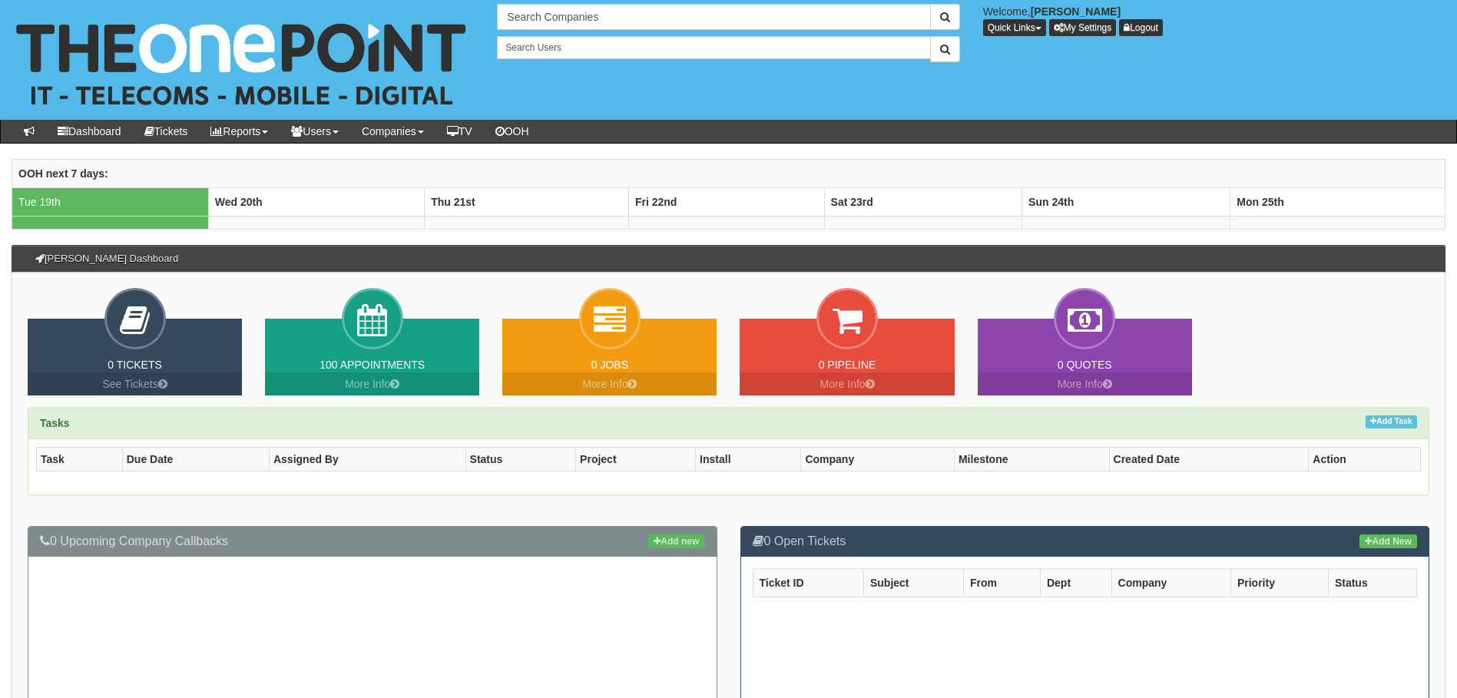  What do you see at coordinates (1140, 28) in the screenshot?
I see `a: Logout` at bounding box center [1140, 28].